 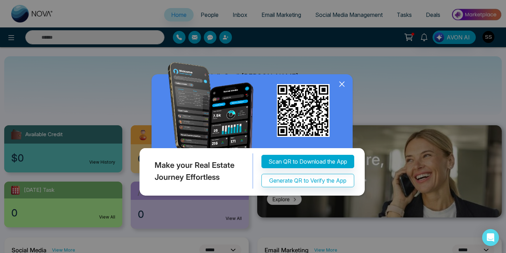 I want to click on button: Generate QR to Verify the App, so click(x=308, y=180).